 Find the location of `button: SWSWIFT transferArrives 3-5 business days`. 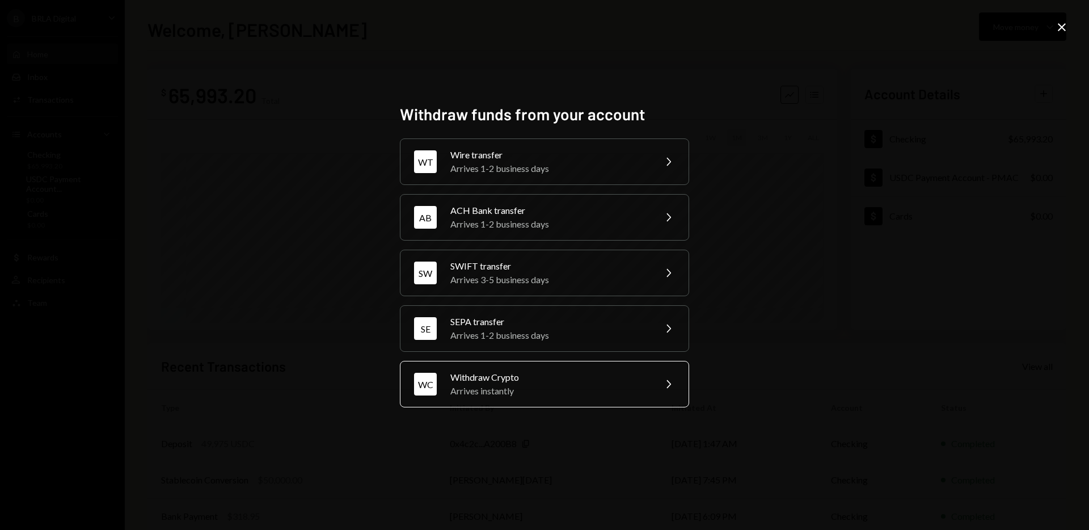

button: SWSWIFT transferArrives 3-5 business days is located at coordinates (545, 273).